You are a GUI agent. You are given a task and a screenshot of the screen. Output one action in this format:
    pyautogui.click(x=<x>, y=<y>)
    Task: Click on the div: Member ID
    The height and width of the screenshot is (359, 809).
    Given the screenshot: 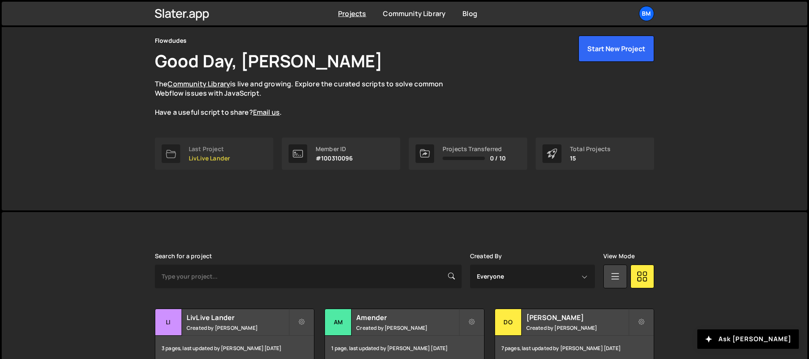 What is the action you would take?
    pyautogui.click(x=334, y=149)
    